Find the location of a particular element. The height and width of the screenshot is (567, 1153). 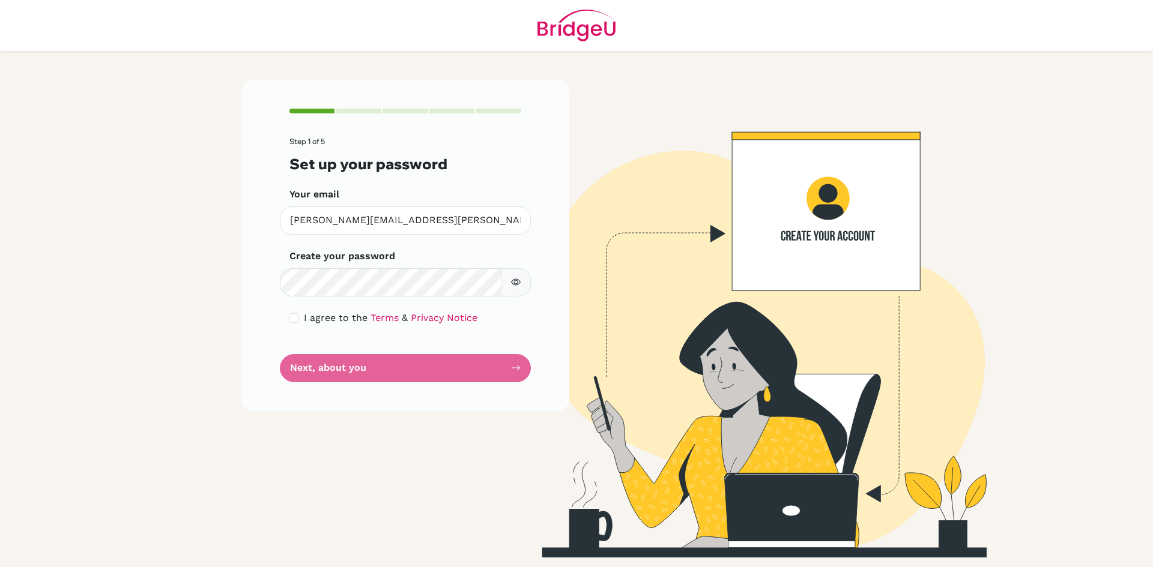

a: Privacy Notice is located at coordinates (444, 318).